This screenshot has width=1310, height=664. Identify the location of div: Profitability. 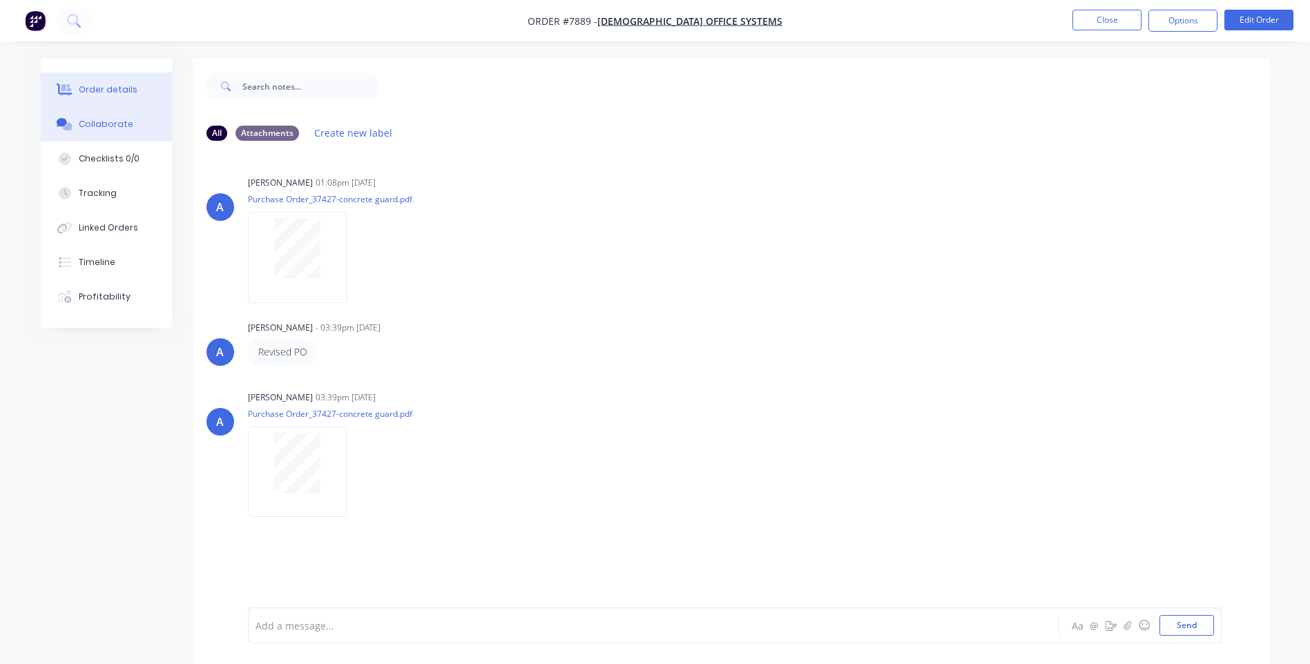
(104, 297).